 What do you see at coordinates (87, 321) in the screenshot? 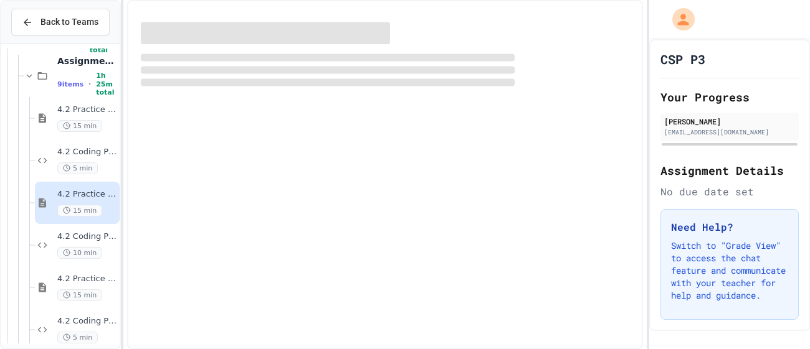
I see `span: 4.2 Coding Practice #3` at bounding box center [87, 321].